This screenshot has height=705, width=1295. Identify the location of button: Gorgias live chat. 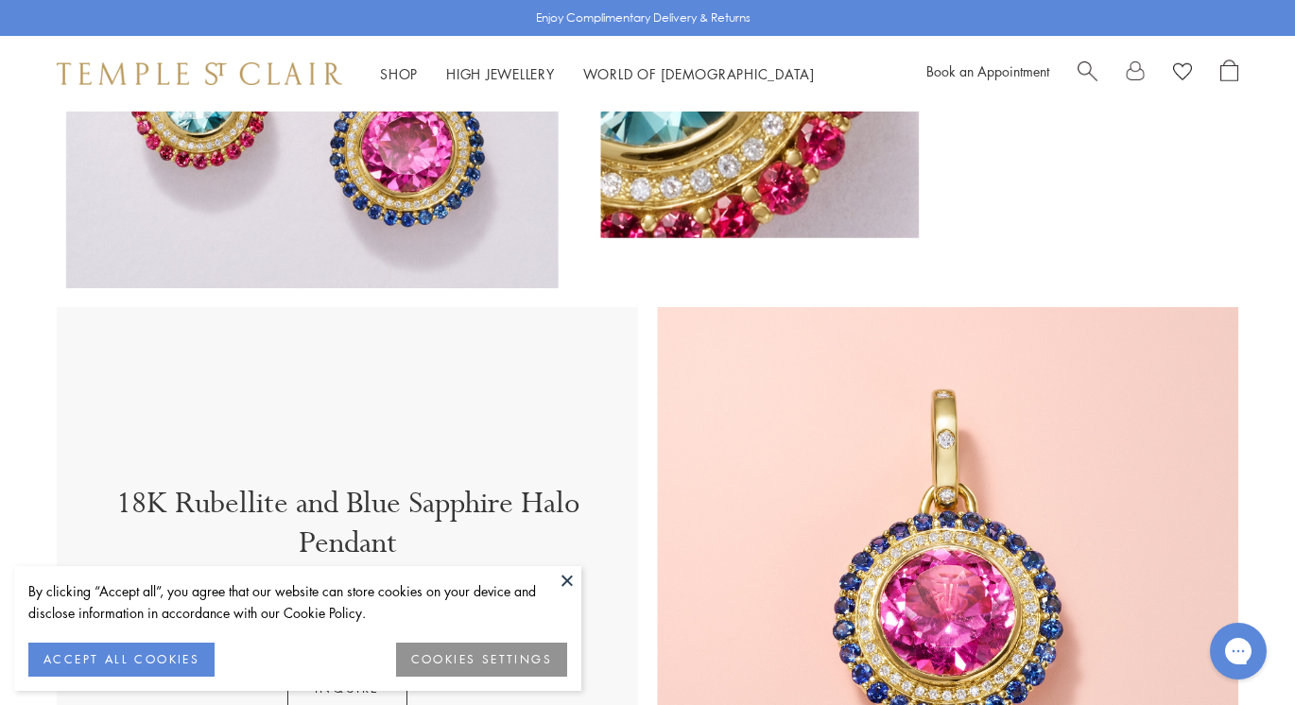
(38, 35).